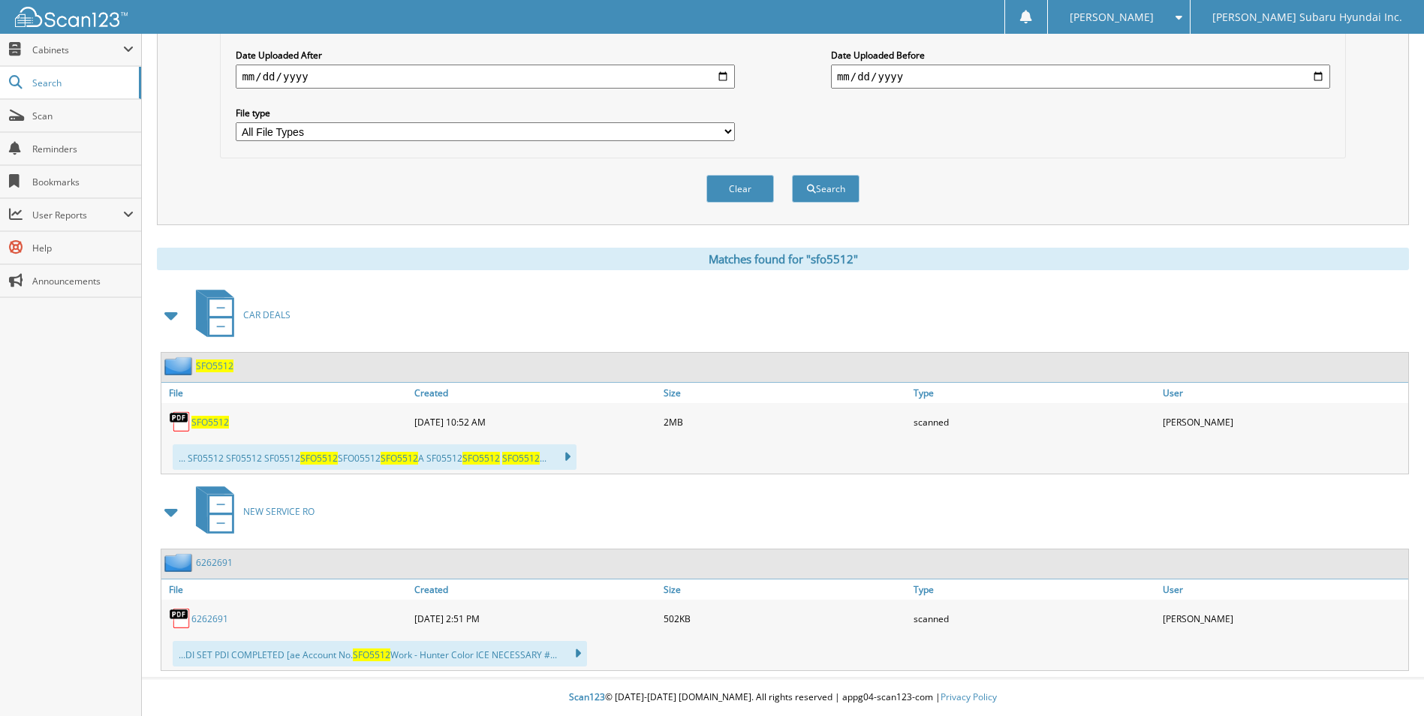 The image size is (1424, 716). What do you see at coordinates (485, 77) in the screenshot?
I see `input: start` at bounding box center [485, 77].